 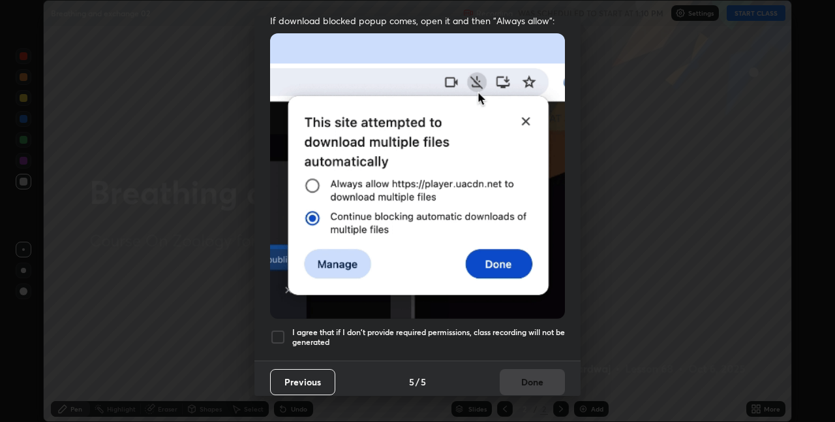 What do you see at coordinates (418, 176) in the screenshot?
I see `img: downloads-permission-blocked.gif` at bounding box center [418, 176].